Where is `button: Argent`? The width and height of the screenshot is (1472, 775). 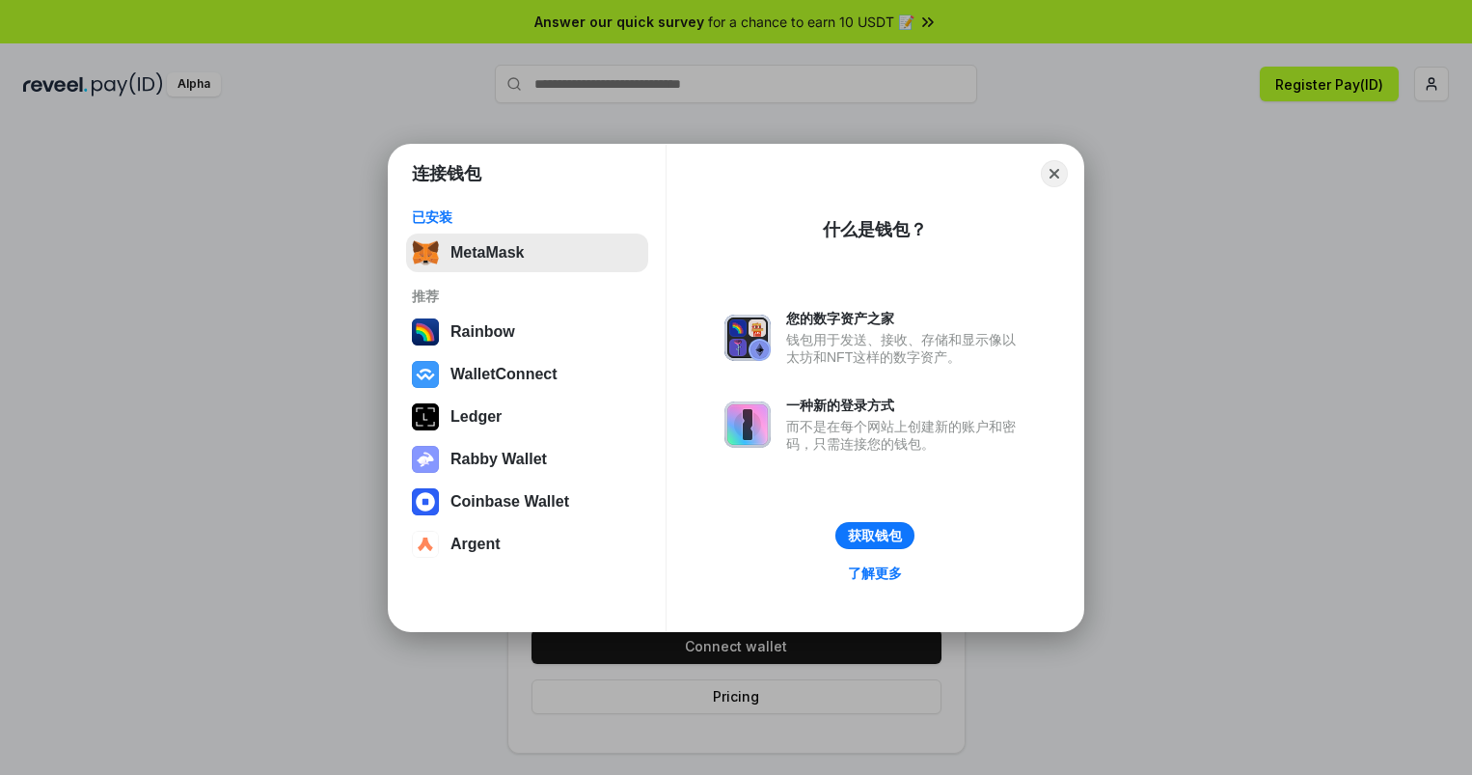
button: Argent is located at coordinates (527, 544).